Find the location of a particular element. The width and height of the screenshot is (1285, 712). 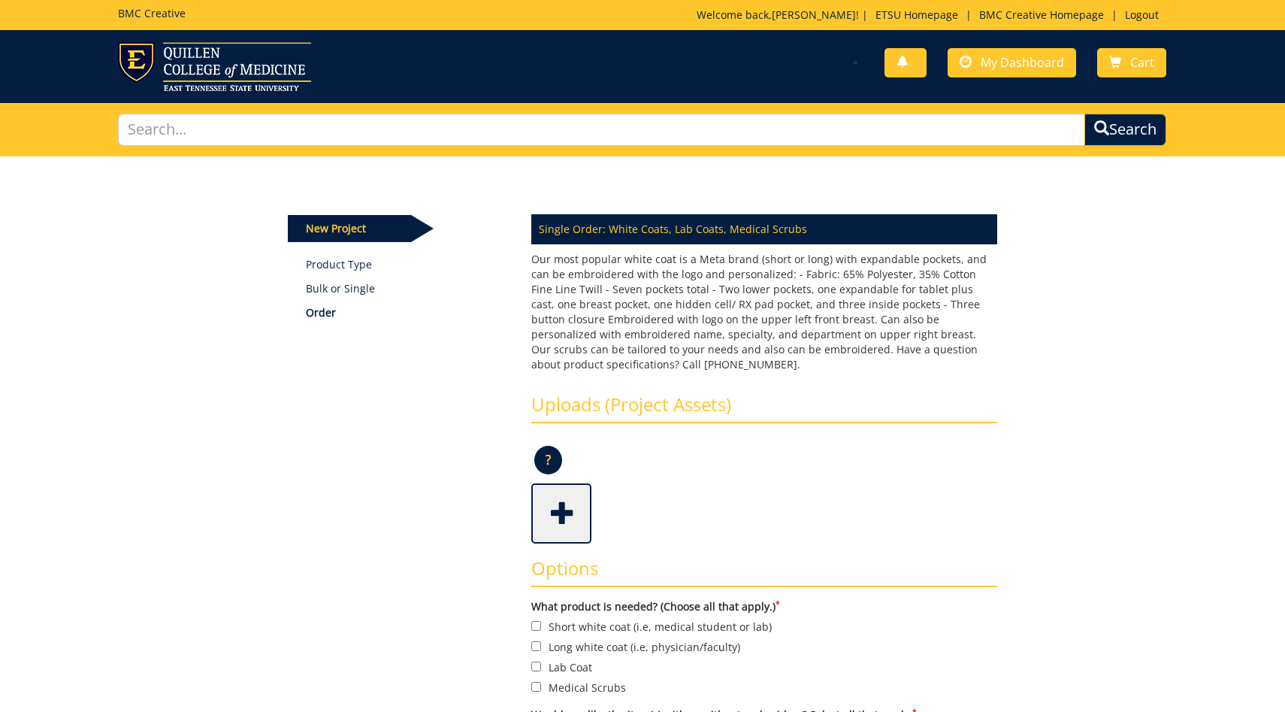

p: New Project is located at coordinates (350, 229).